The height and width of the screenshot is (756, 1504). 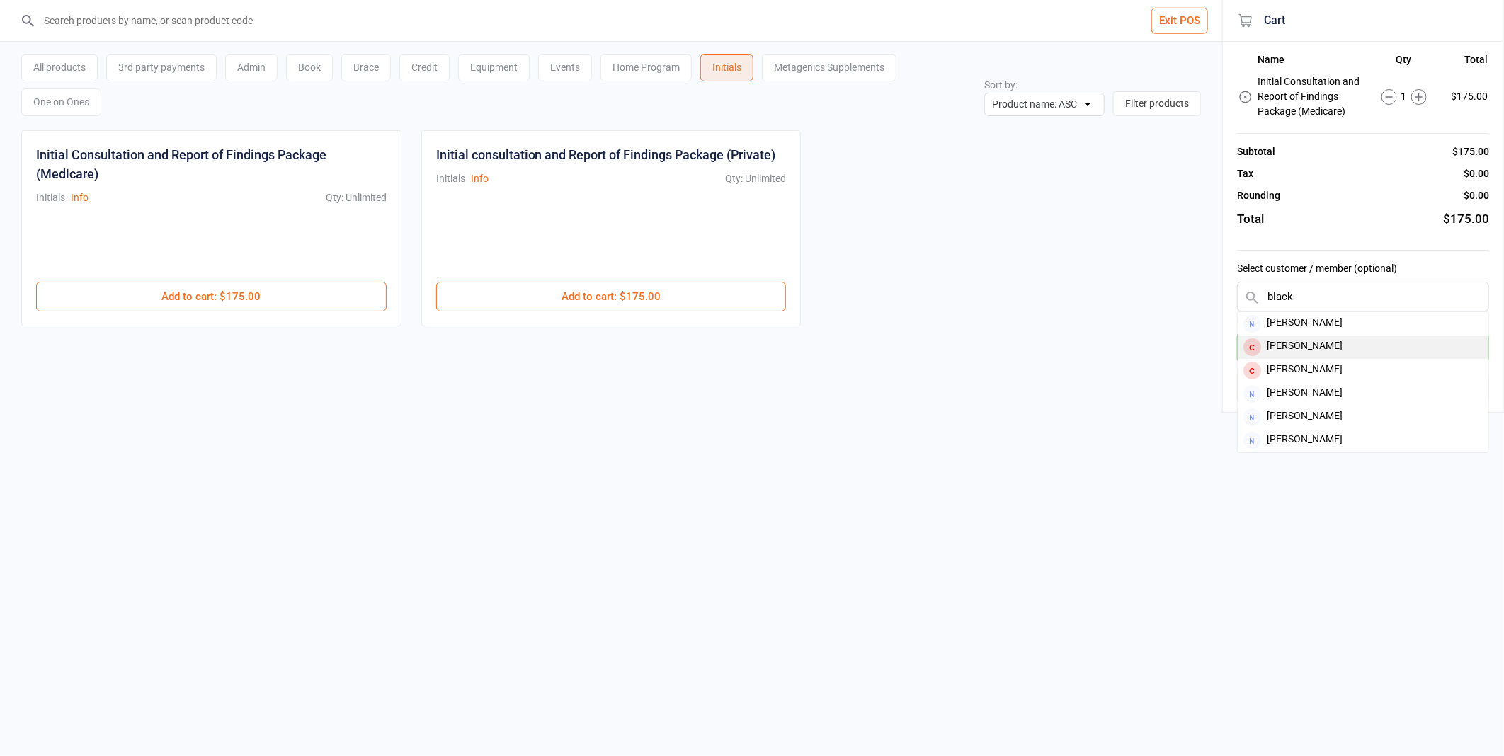 What do you see at coordinates (310, 67) in the screenshot?
I see `div: Book` at bounding box center [310, 67].